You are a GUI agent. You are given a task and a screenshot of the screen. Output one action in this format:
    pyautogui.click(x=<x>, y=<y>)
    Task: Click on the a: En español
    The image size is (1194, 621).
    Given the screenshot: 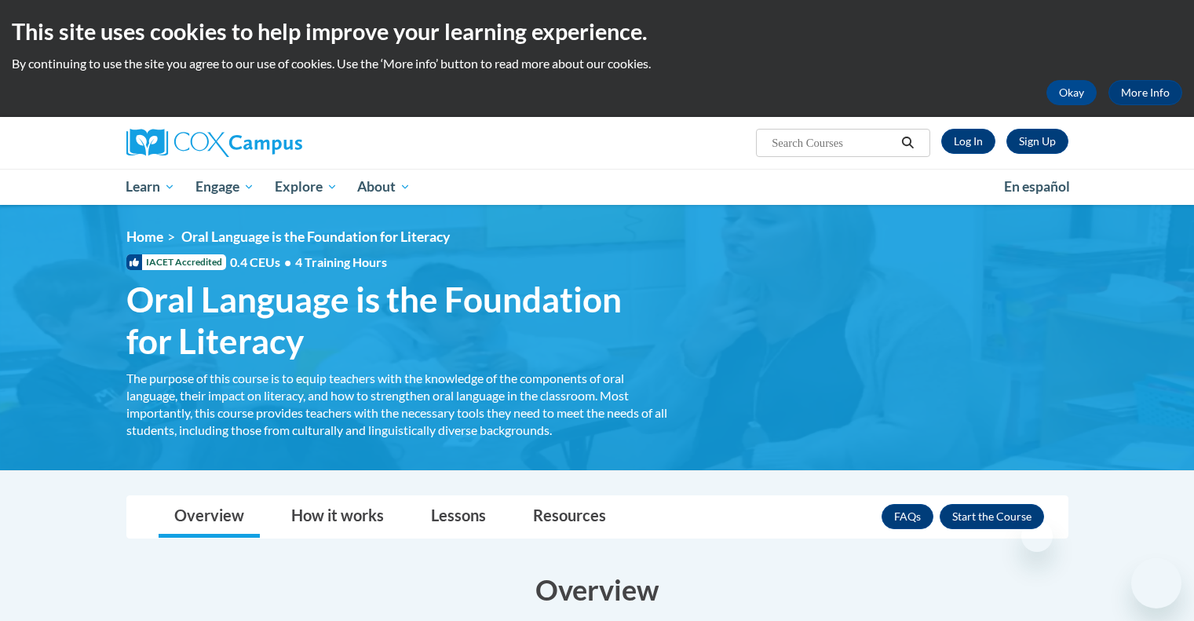 What is the action you would take?
    pyautogui.click(x=1037, y=187)
    